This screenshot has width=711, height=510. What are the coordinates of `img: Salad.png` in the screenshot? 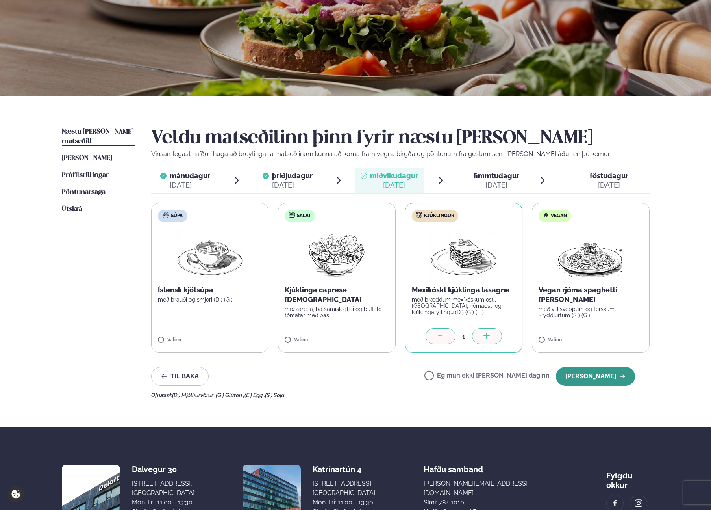 It's located at (337, 254).